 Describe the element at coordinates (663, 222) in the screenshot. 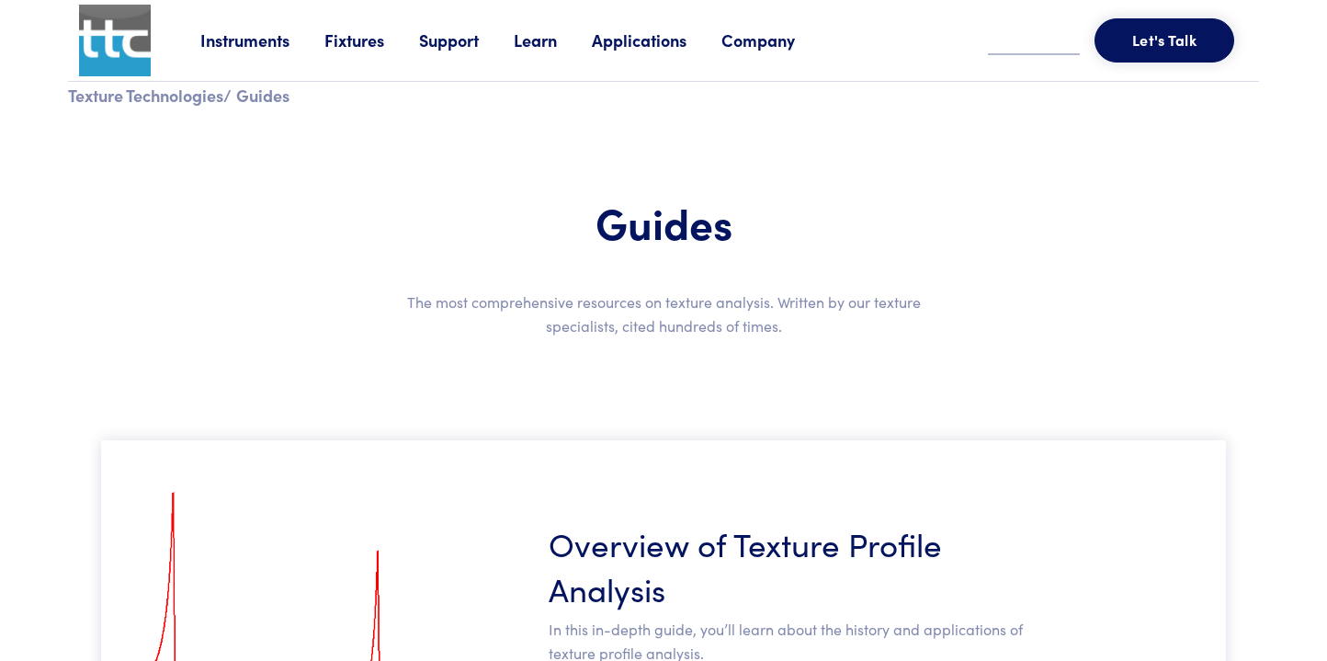

I see `h1: Guides` at that location.